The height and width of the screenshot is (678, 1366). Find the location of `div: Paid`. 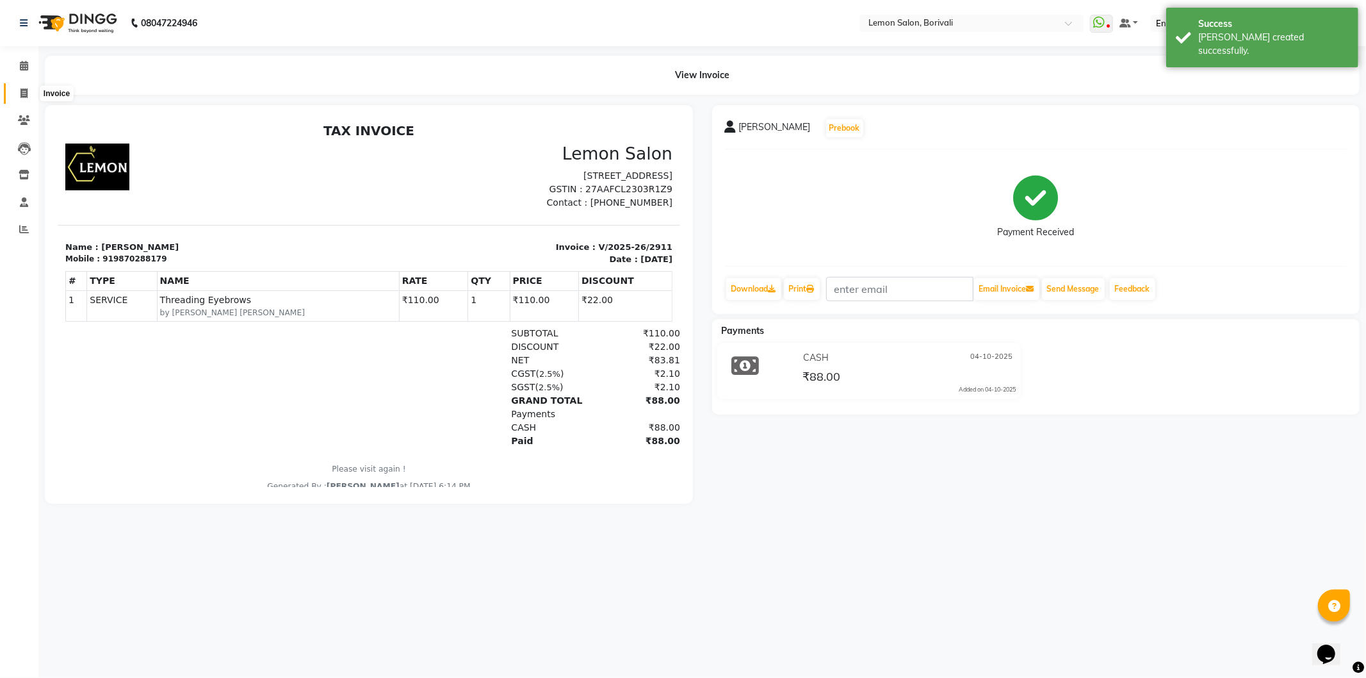

div: Paid is located at coordinates (490, 323).